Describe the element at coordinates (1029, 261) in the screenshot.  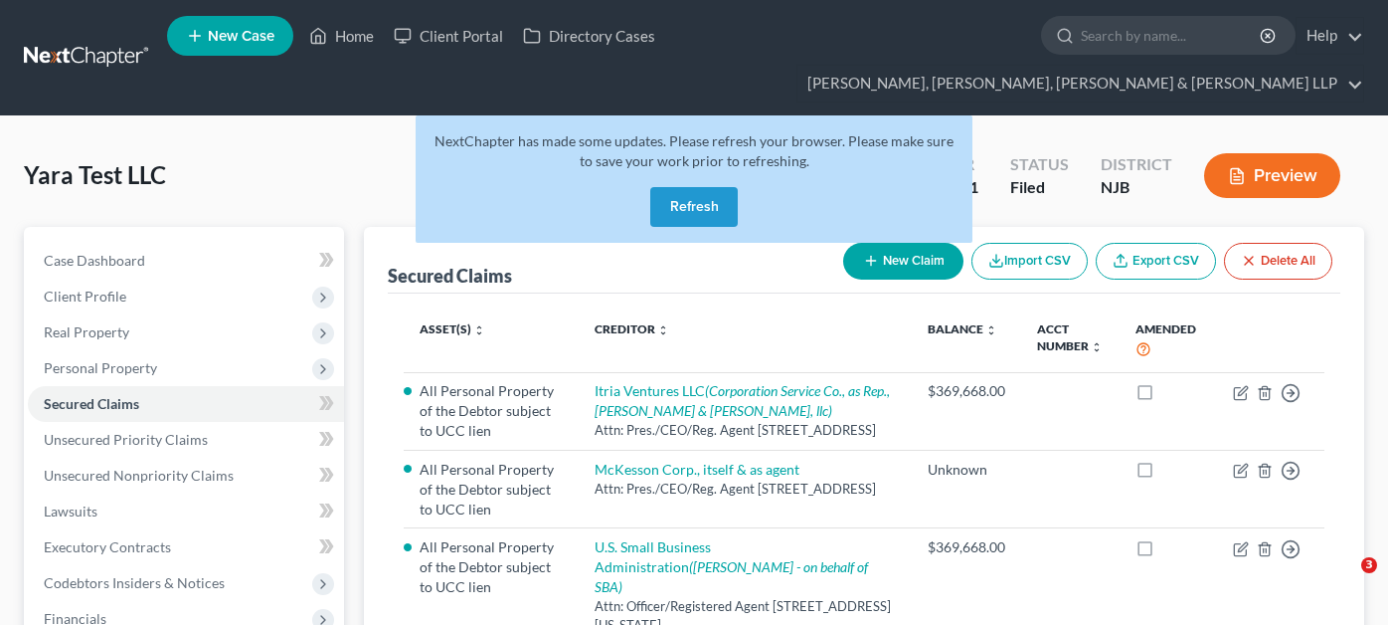
I see `button: Import CSV` at that location.